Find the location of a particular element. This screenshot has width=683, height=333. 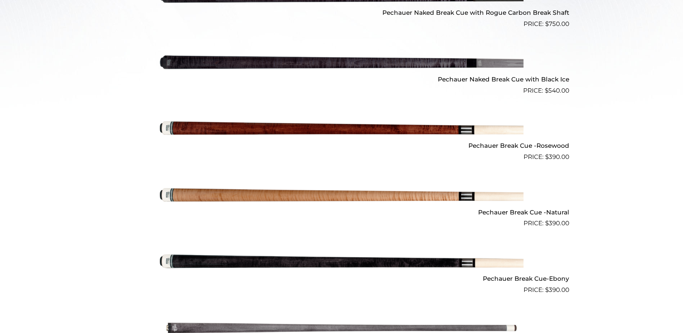

h2: Pechauer Break Cue -Rosewood is located at coordinates (342, 145).